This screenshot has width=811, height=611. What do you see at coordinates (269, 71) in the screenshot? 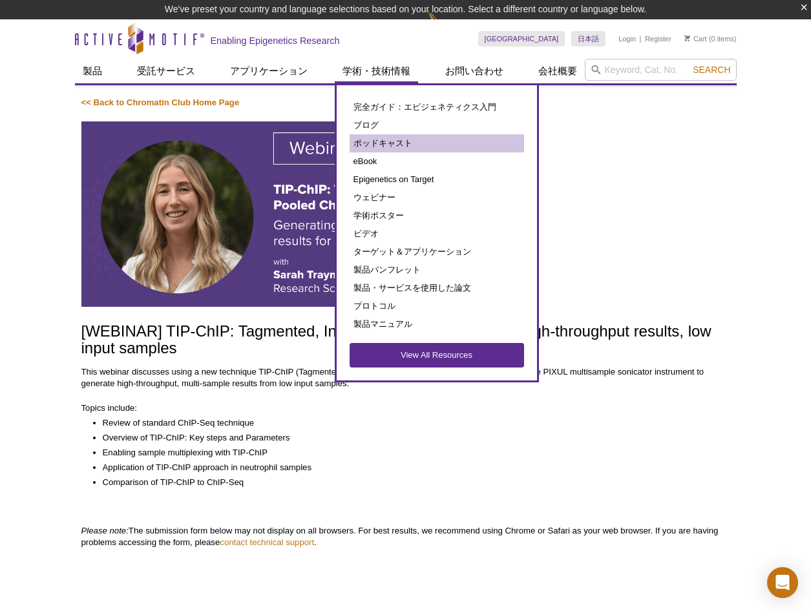
I see `a: アプリケーション` at bounding box center [269, 71].